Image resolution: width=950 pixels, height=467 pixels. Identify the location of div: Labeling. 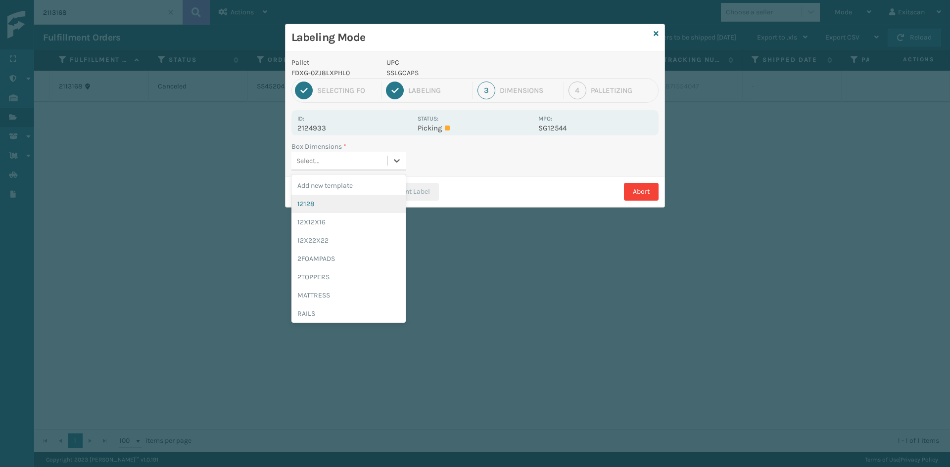
(438, 91).